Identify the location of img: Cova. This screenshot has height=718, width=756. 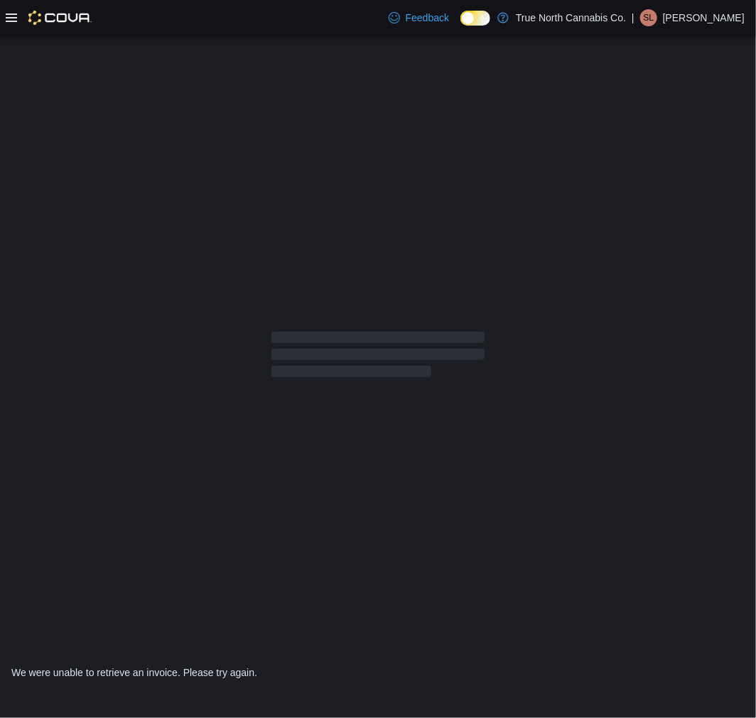
(60, 18).